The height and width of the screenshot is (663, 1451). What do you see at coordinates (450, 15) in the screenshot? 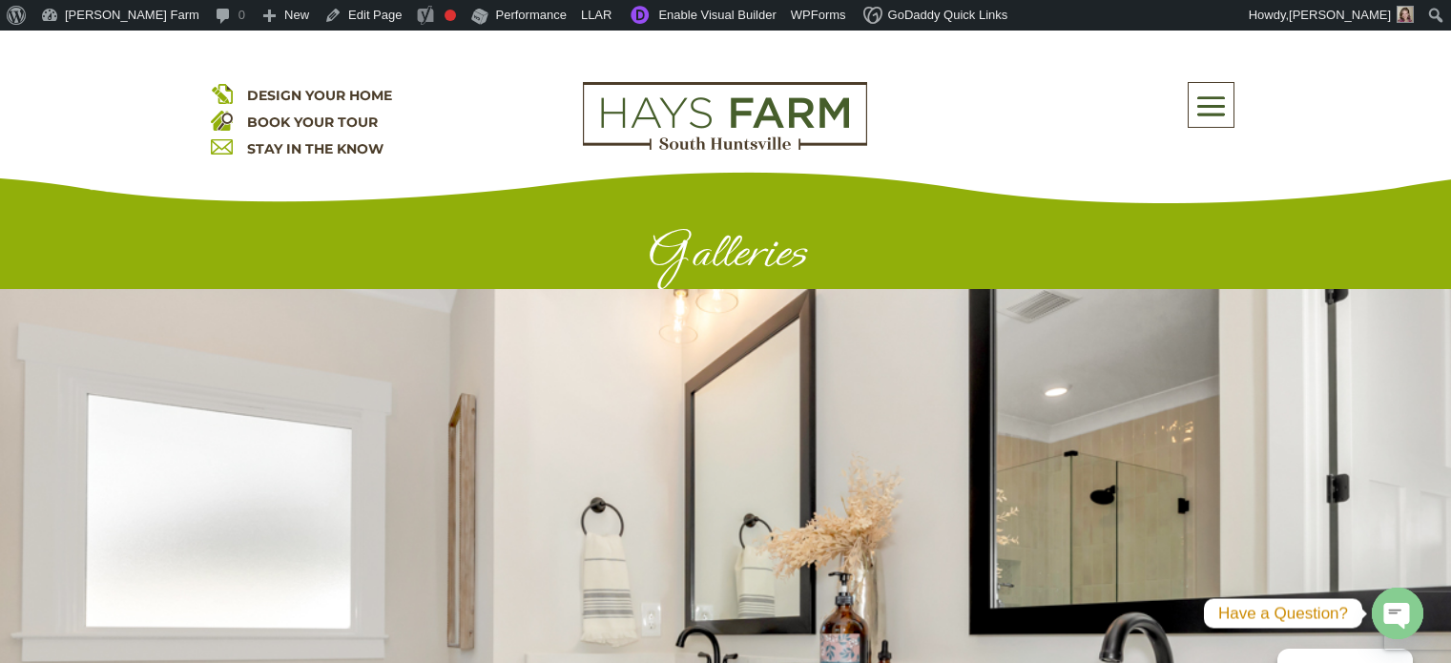
I see `div: Focus keyphrase not set` at bounding box center [450, 15].